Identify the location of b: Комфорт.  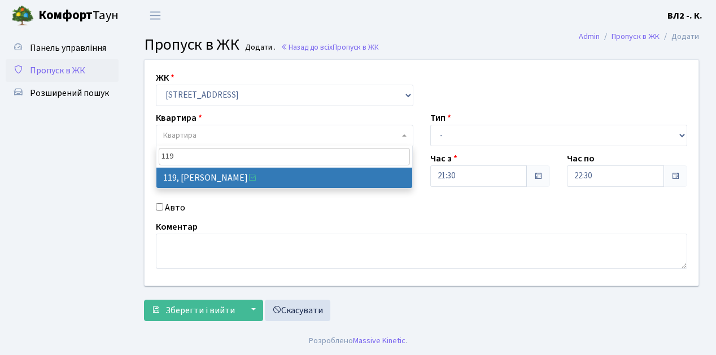
(65, 15).